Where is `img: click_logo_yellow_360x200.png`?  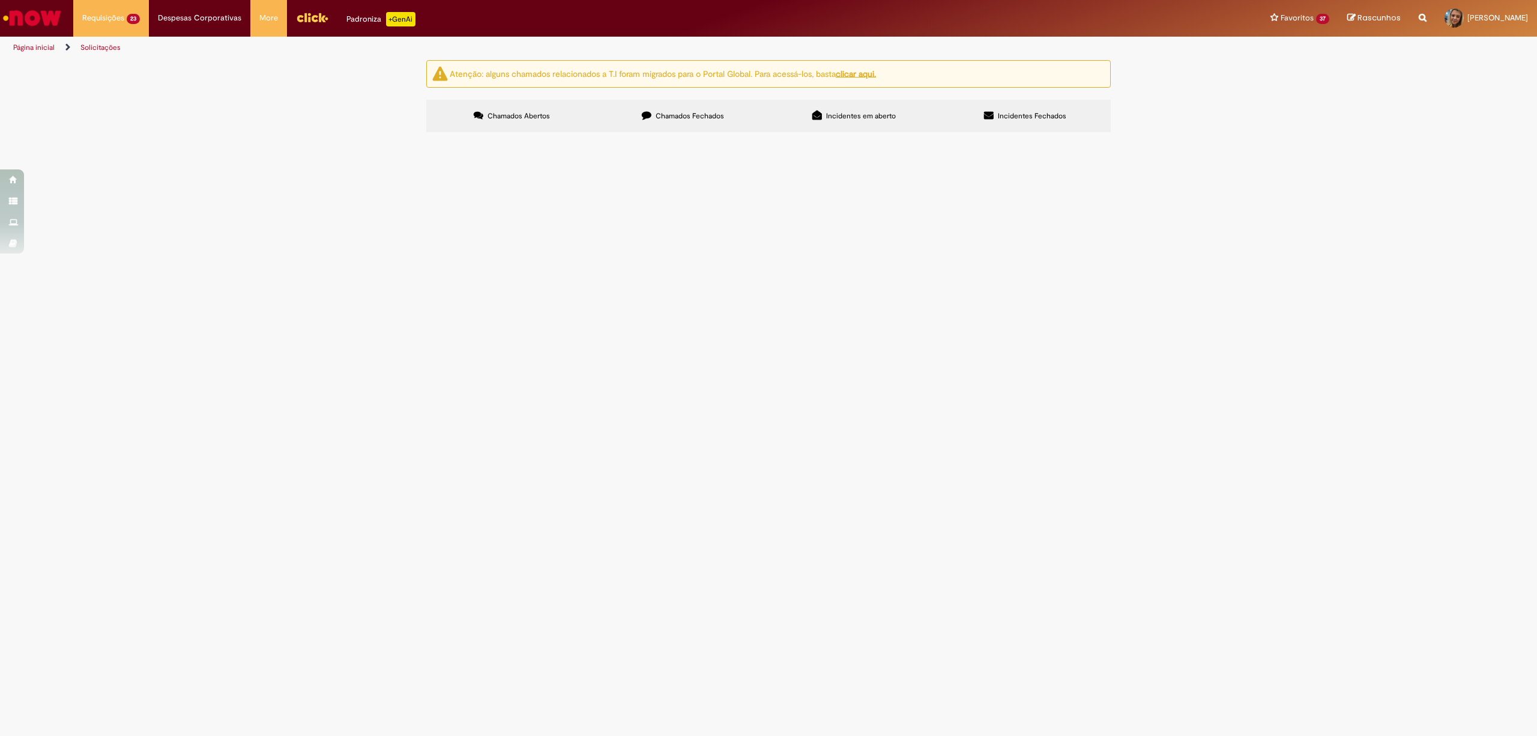 img: click_logo_yellow_360x200.png is located at coordinates (312, 17).